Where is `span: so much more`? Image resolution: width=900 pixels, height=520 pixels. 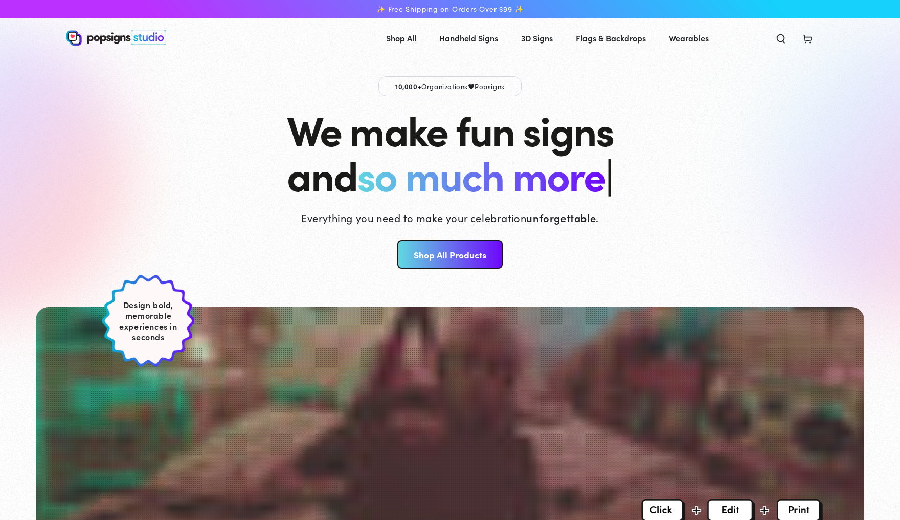 span: so much more is located at coordinates (481, 173).